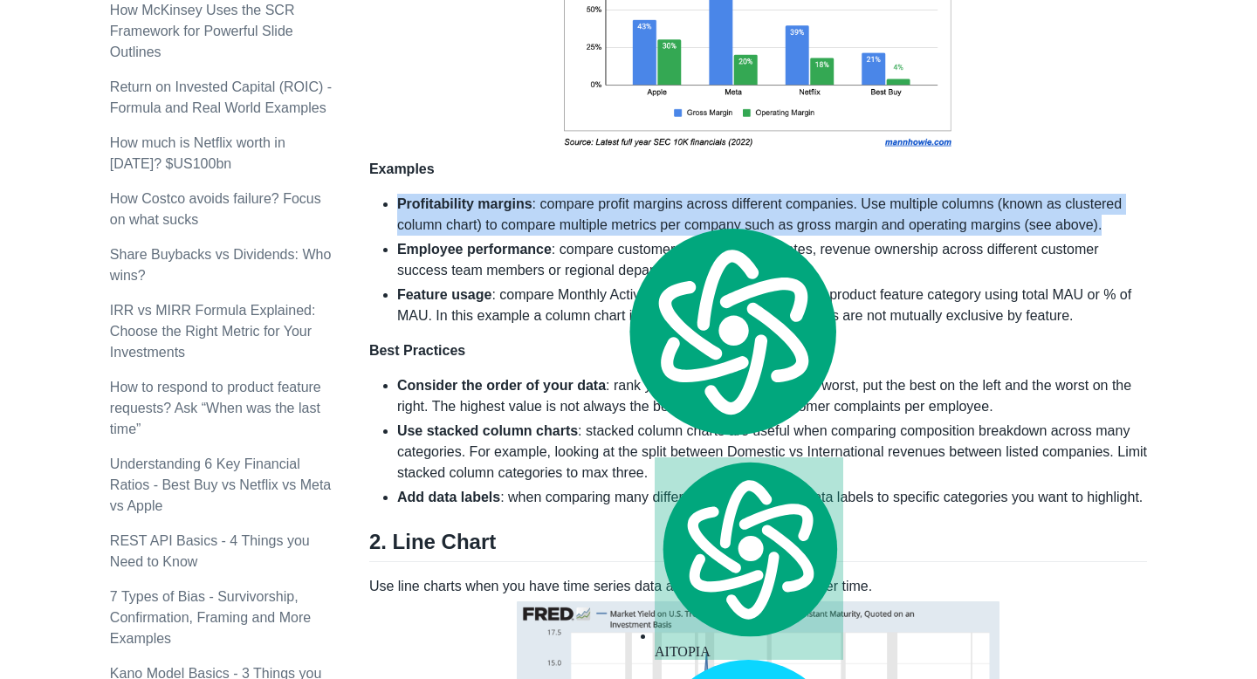 The height and width of the screenshot is (679, 1257). I want to click on a: 7 Types of Bias - Survivorship, Confirmation, Framing and More Examples, so click(210, 617).